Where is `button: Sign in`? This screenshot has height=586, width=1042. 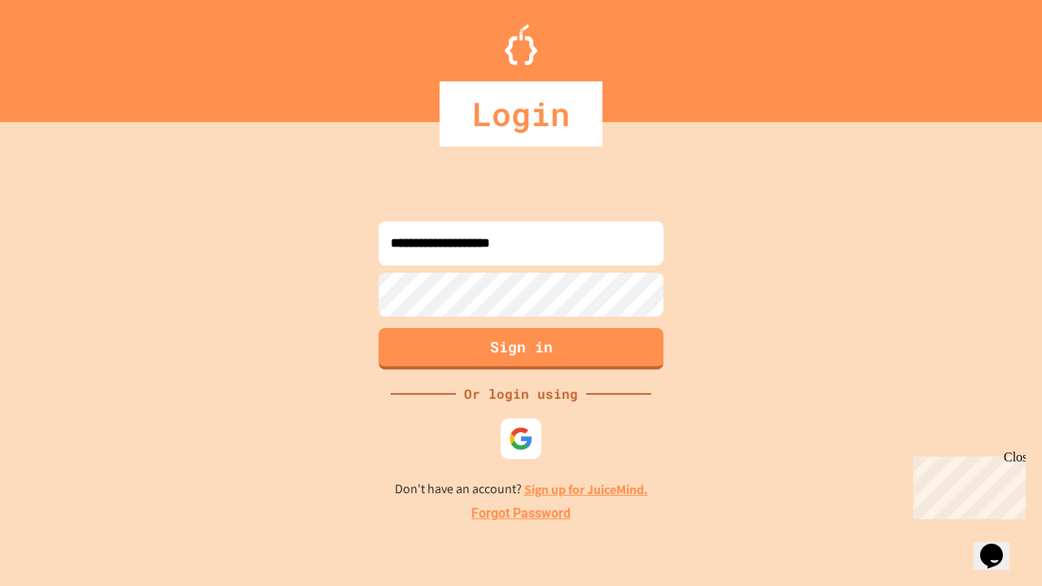 button: Sign in is located at coordinates (521, 349).